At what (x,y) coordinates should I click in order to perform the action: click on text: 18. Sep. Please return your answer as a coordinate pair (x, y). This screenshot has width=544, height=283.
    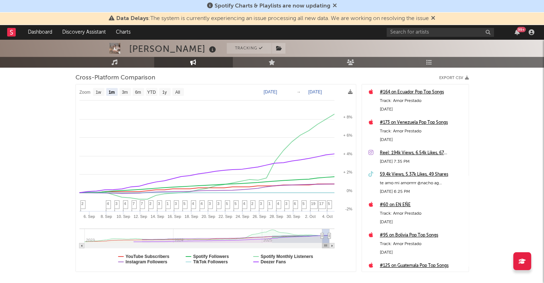
    Looking at the image, I should click on (191, 216).